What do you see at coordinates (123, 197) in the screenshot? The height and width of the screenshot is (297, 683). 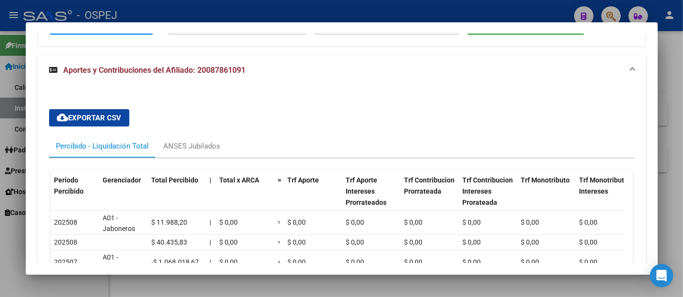 I see `datatable-header-cell: Gerenciador` at bounding box center [123, 197].